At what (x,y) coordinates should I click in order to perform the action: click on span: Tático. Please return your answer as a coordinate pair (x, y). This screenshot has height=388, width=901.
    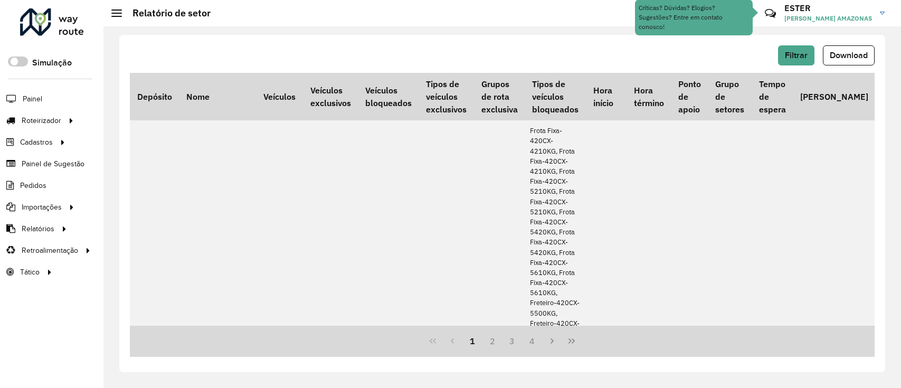
    Looking at the image, I should click on (30, 272).